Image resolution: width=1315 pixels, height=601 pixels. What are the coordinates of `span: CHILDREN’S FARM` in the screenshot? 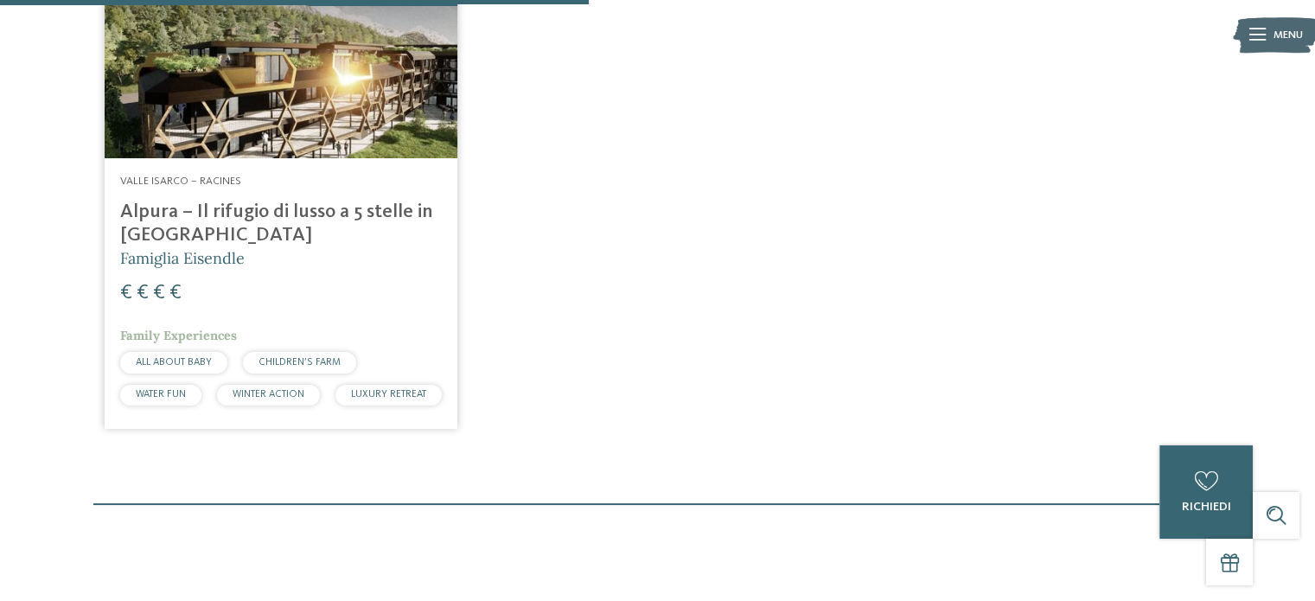 It's located at (299, 362).